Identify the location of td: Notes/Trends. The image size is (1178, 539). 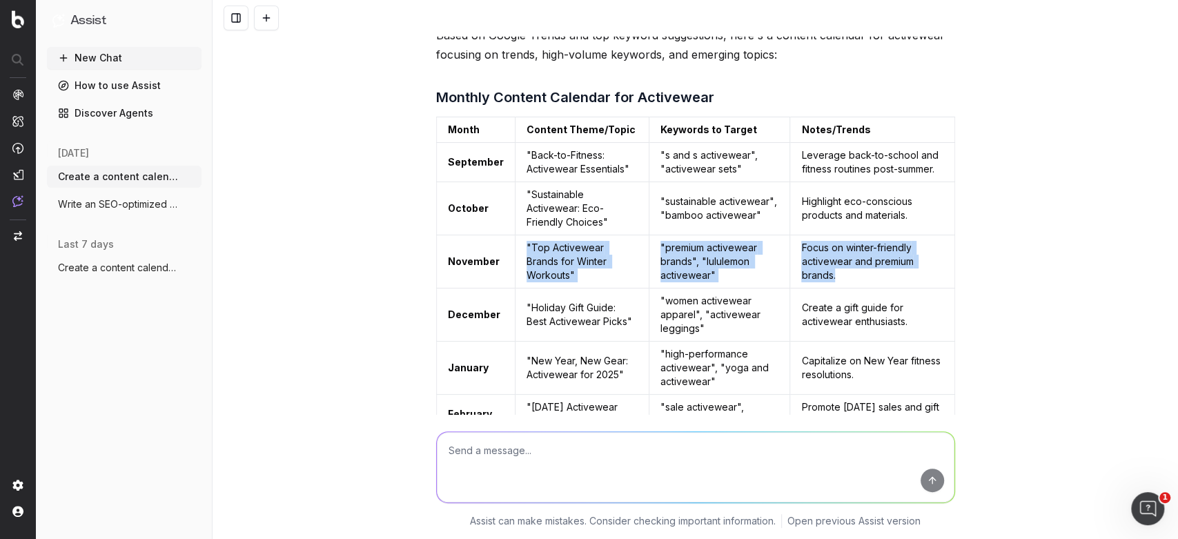
(872, 130).